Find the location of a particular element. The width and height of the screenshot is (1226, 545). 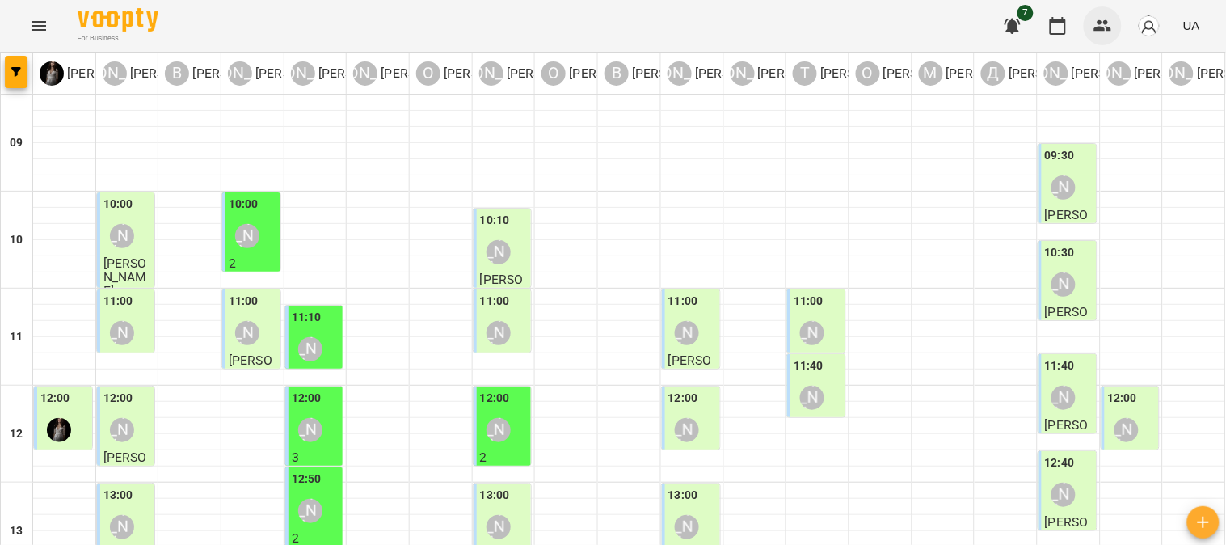

img: О is located at coordinates (52, 74).